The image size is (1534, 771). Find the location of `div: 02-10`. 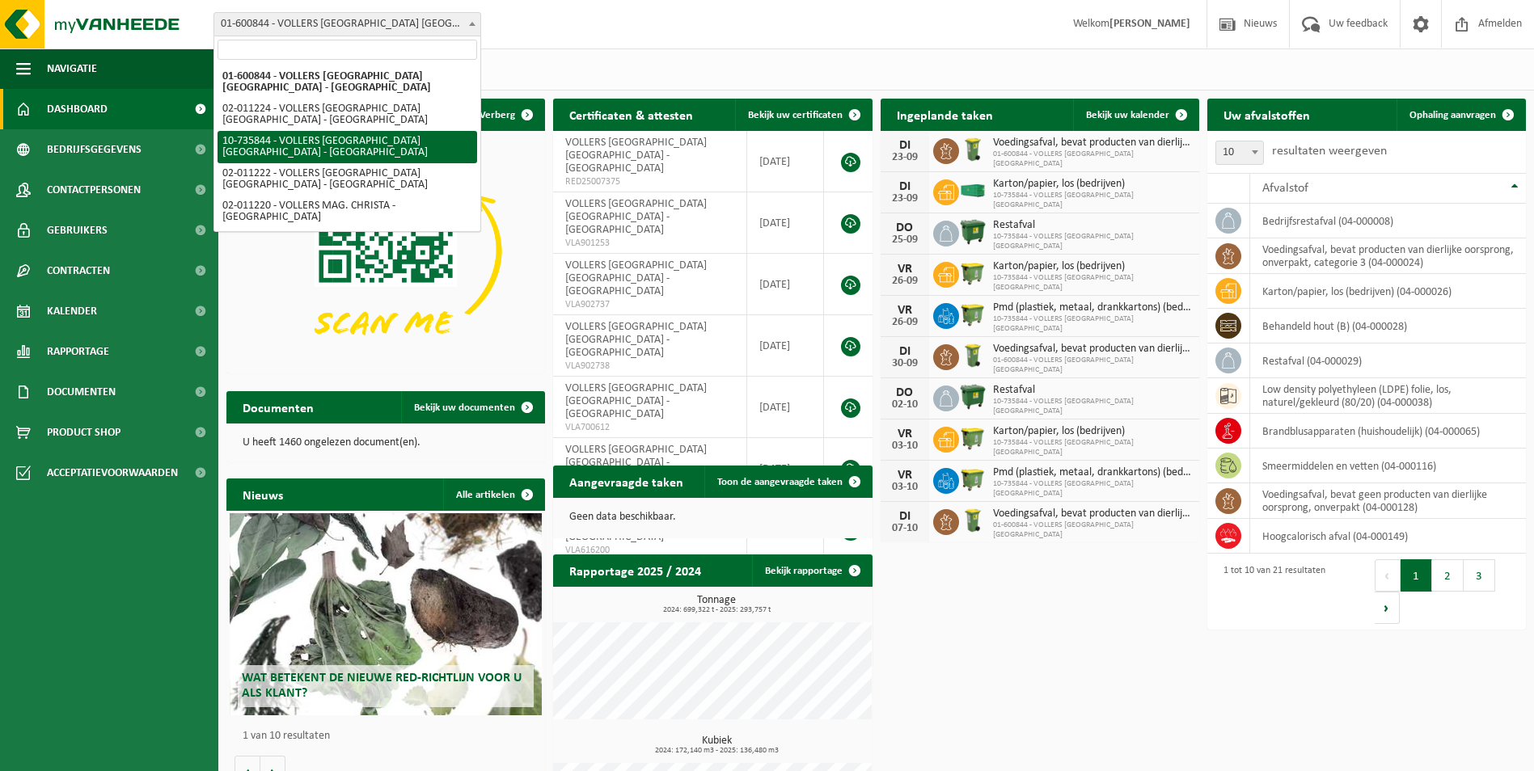

div: 02-10 is located at coordinates (905, 405).